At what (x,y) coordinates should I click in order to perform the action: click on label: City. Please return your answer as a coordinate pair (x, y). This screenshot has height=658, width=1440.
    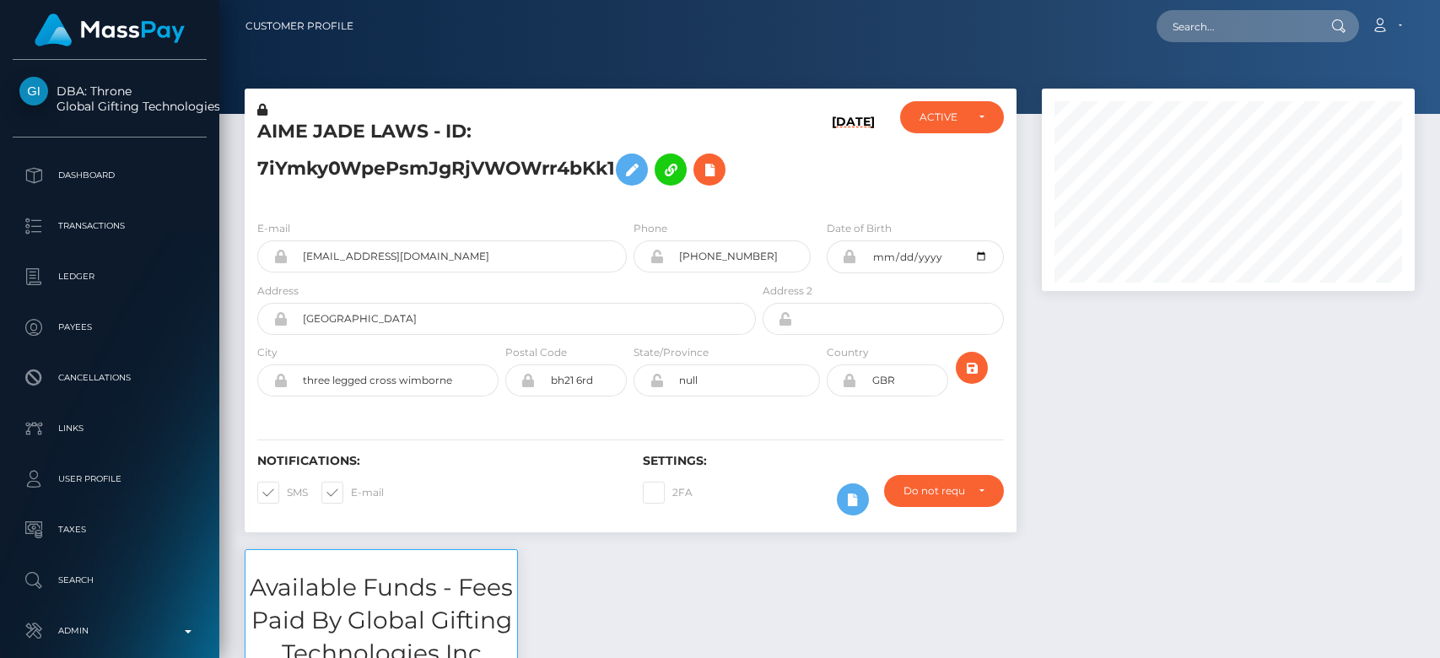
    Looking at the image, I should click on (267, 353).